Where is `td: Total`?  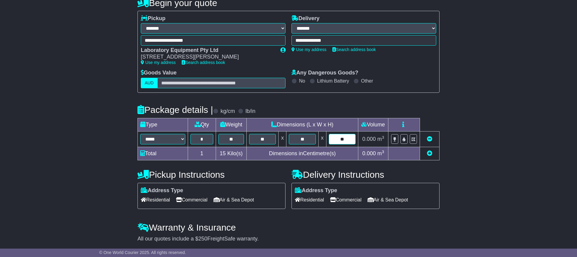 td: Total is located at coordinates (163, 154).